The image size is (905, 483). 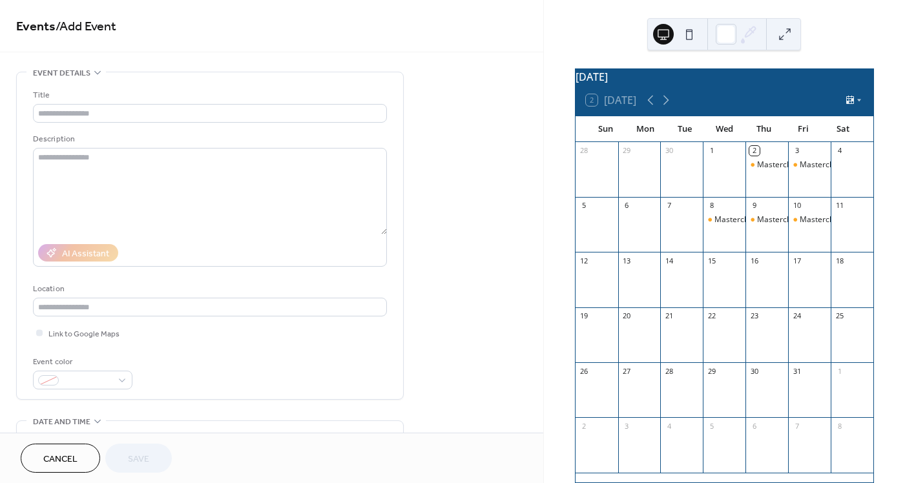 What do you see at coordinates (209, 289) in the screenshot?
I see `div: Location` at bounding box center [209, 289].